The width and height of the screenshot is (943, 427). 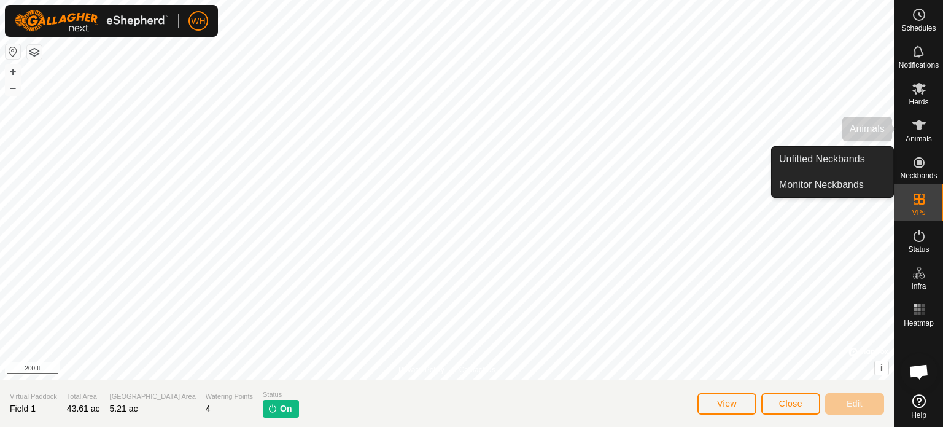 I want to click on span: Infra, so click(x=918, y=286).